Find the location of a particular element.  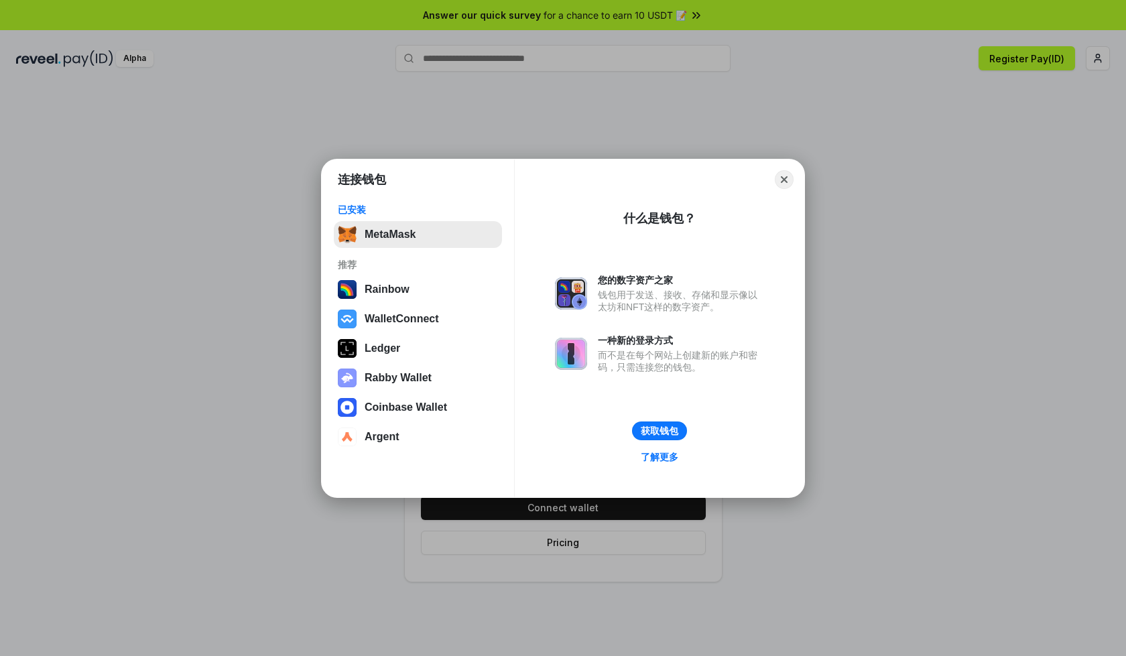

img: svg+xml,%3Csvg%20fill%3D%22none%22%20height%3D%2233%22%20viewBox%3D%220%200%2035%2033%22%20width%... is located at coordinates (347, 235).